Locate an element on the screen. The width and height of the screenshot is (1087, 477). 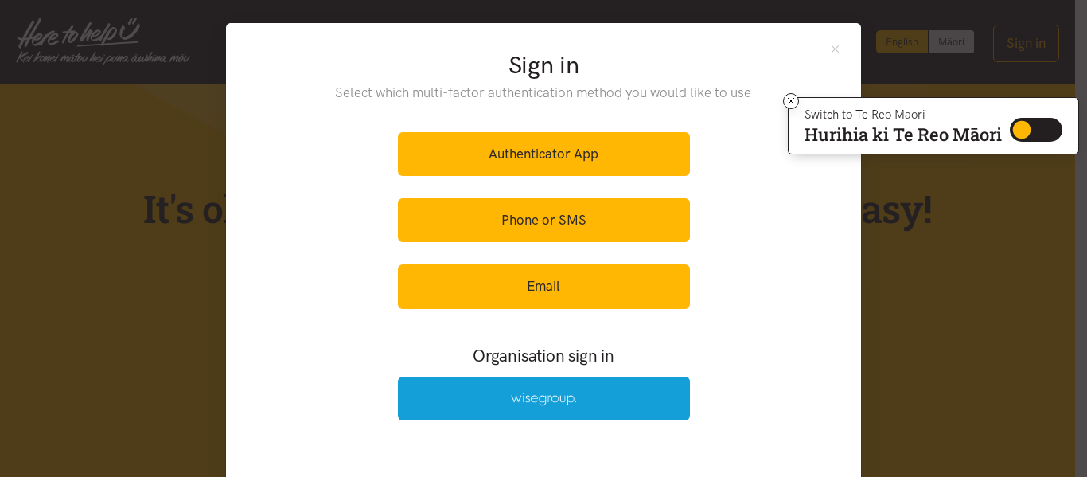
a: Phone or SMS is located at coordinates (544, 220).